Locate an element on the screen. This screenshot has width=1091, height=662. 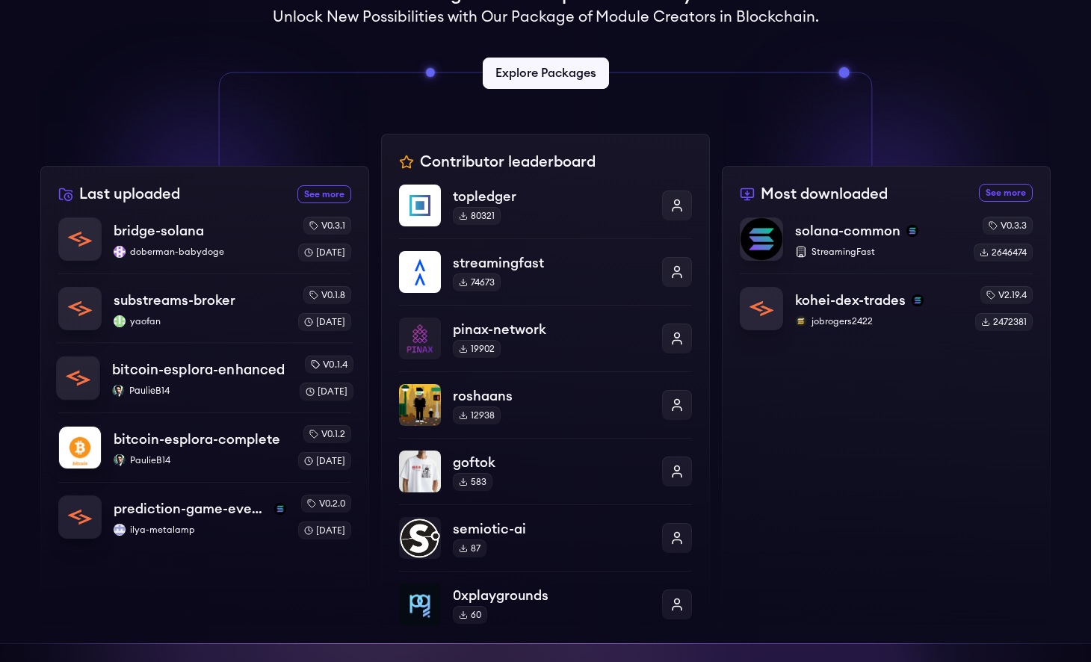
a: See more most downloaded packages is located at coordinates (1005, 193).